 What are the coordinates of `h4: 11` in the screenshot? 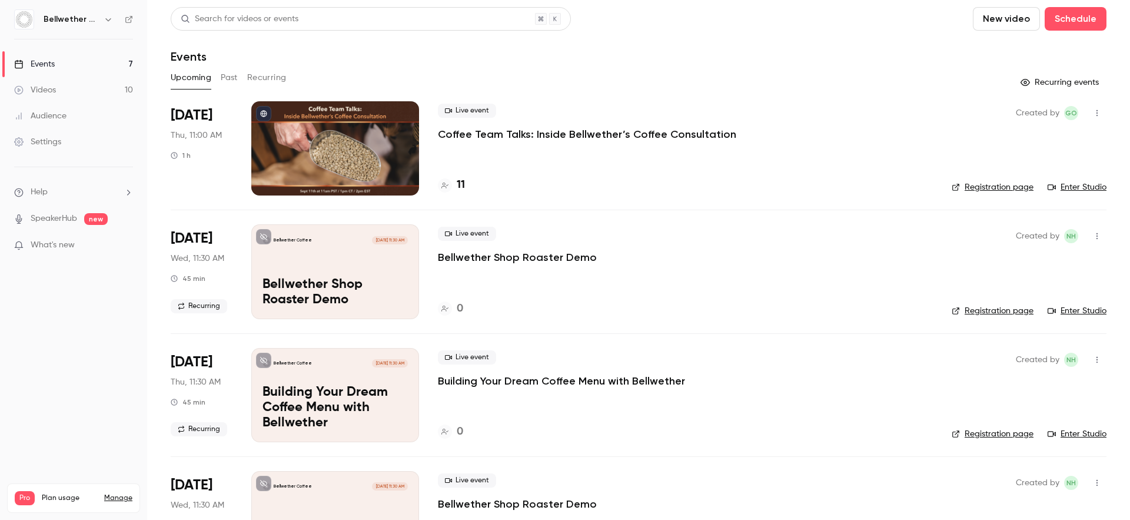 It's located at (461, 185).